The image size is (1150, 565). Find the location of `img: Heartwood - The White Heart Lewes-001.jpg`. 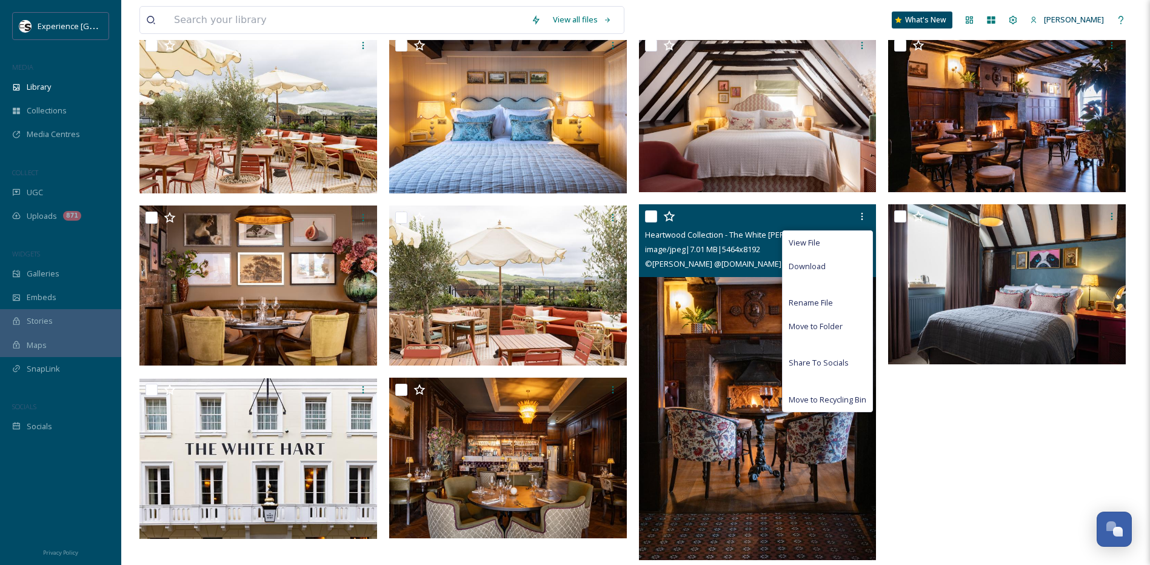

img: Heartwood - The White Heart Lewes-001.jpg is located at coordinates (758, 113).